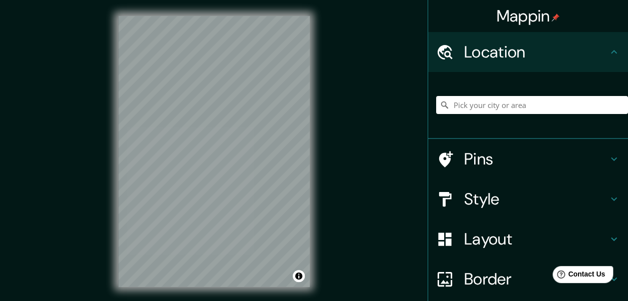 Image resolution: width=628 pixels, height=301 pixels. Describe the element at coordinates (299, 276) in the screenshot. I see `button: Toggle attribution` at that location.